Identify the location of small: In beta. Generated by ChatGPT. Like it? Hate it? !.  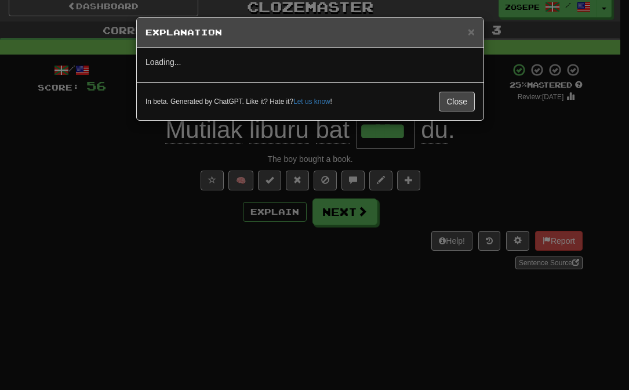
(239, 102).